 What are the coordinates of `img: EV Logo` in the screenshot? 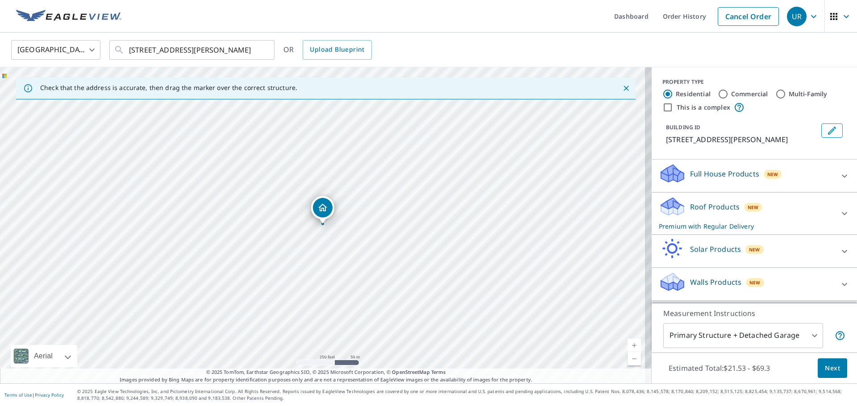 It's located at (69, 17).